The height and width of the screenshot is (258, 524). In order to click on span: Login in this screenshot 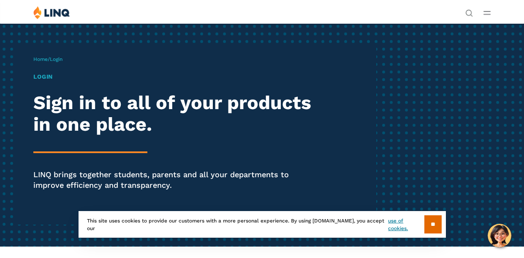, I will do `click(56, 59)`.